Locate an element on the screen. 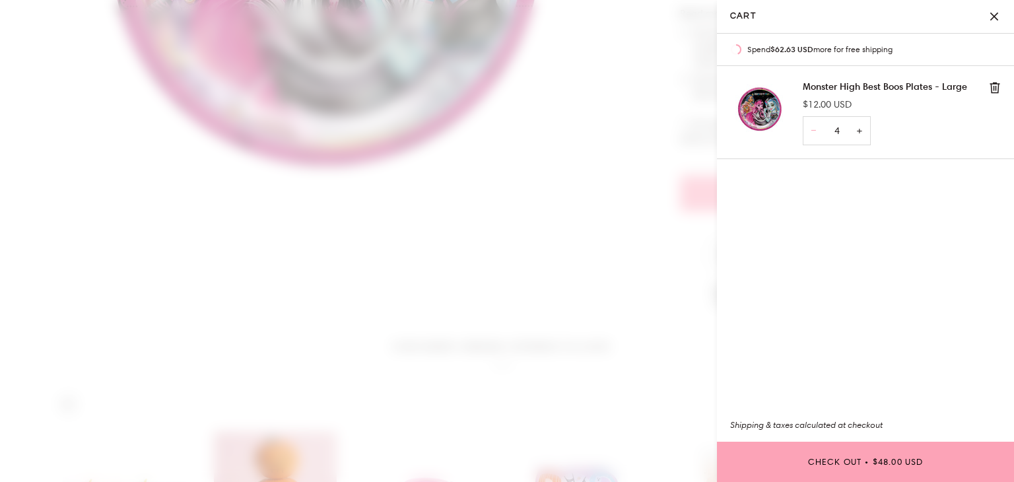  button: Check Out• $48.00 USD is located at coordinates (866, 461).